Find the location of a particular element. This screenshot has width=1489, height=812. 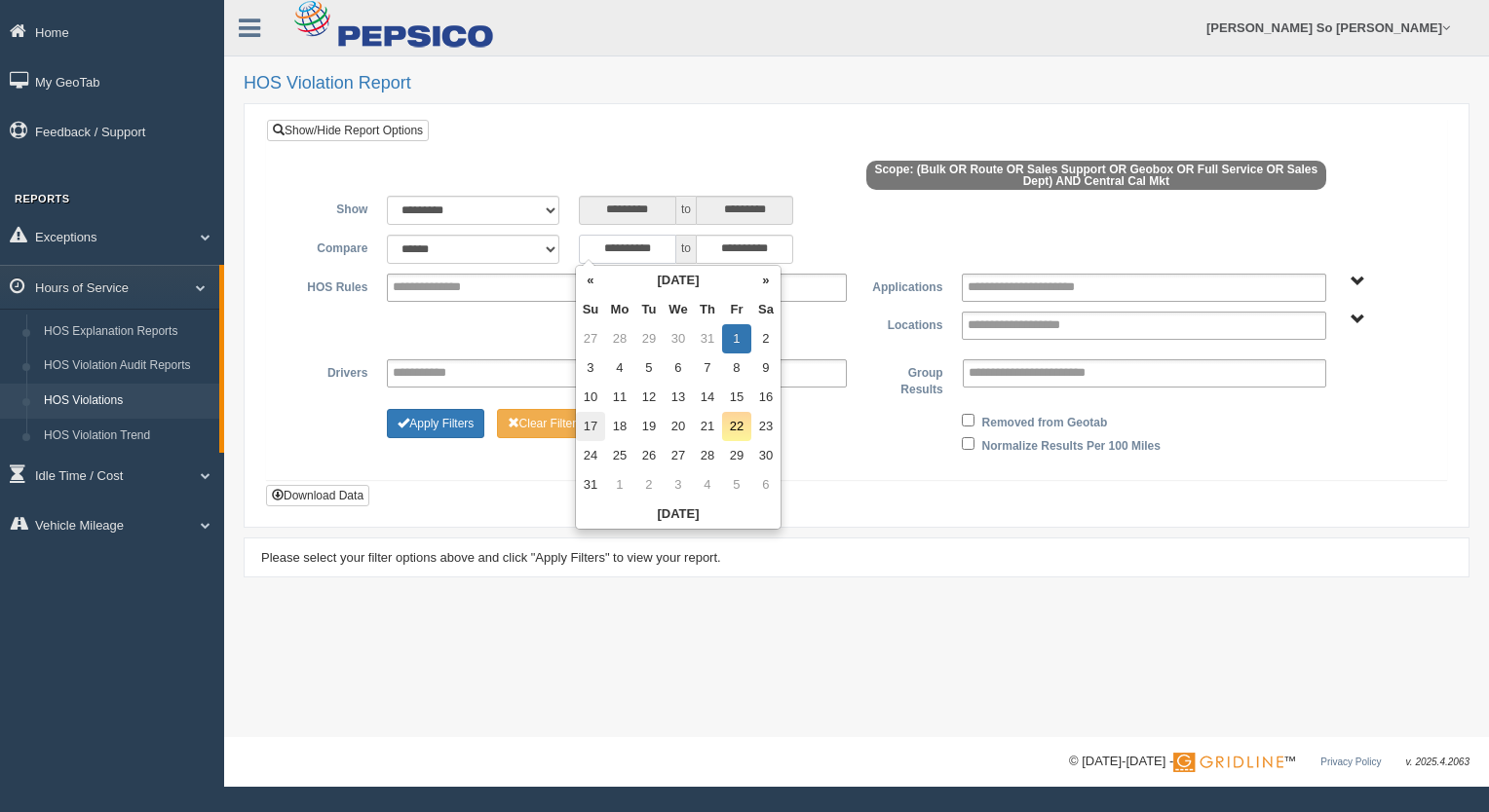

th: Su is located at coordinates (591, 310).